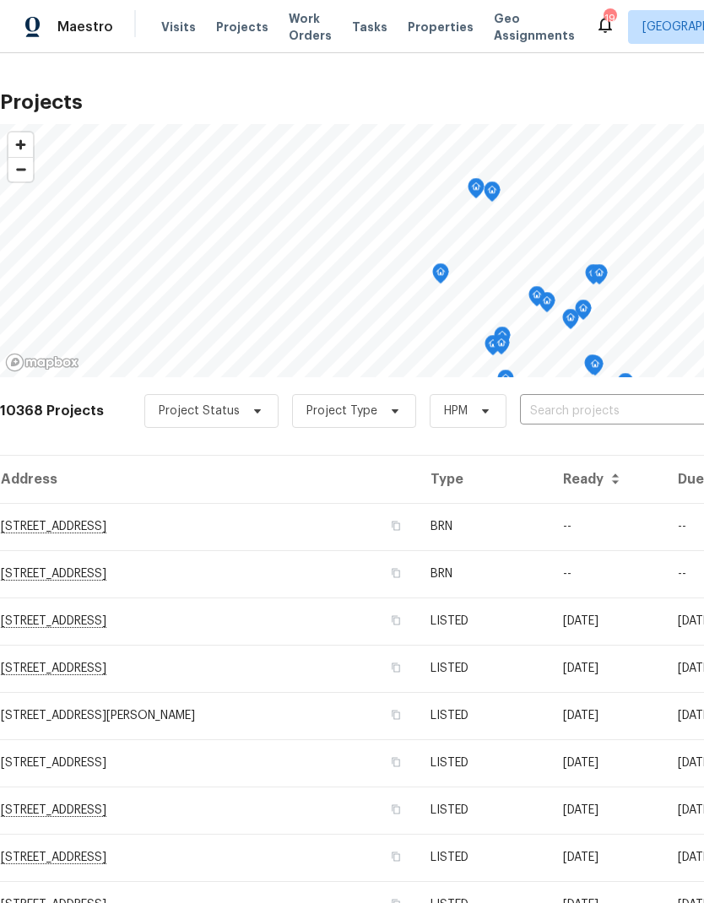  What do you see at coordinates (20, 170) in the screenshot?
I see `span: Zoom out` at bounding box center [20, 170].